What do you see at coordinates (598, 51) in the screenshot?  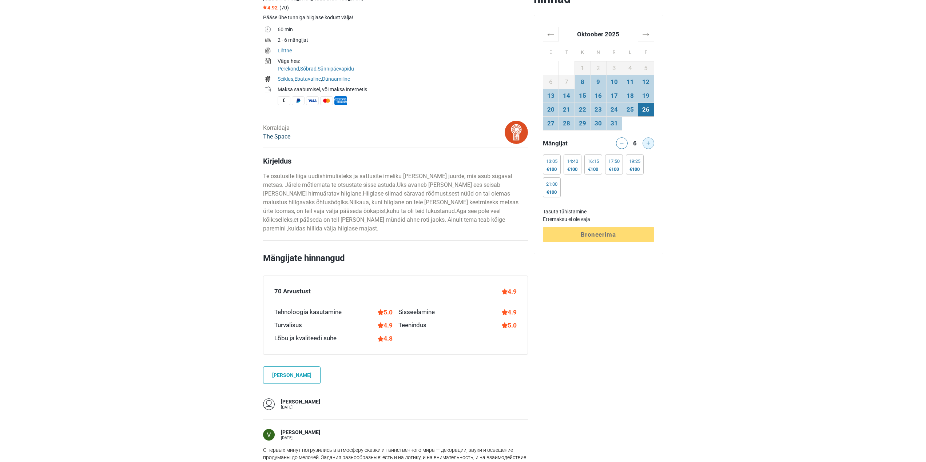 I see `th: N` at bounding box center [598, 51].